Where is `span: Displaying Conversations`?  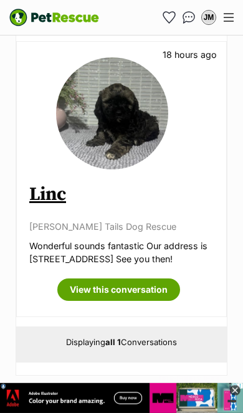 span: Displaying Conversations is located at coordinates (122, 342).